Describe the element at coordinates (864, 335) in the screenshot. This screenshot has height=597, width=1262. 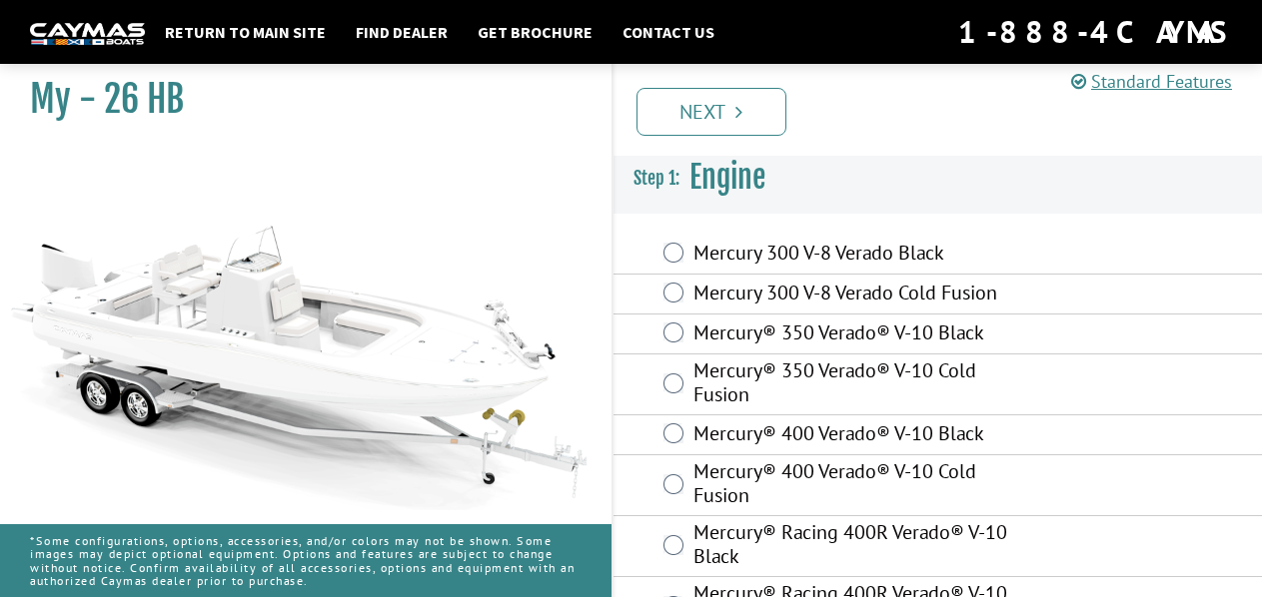
I see `label: Mercury® 350 Verado® V-10 Black` at that location.